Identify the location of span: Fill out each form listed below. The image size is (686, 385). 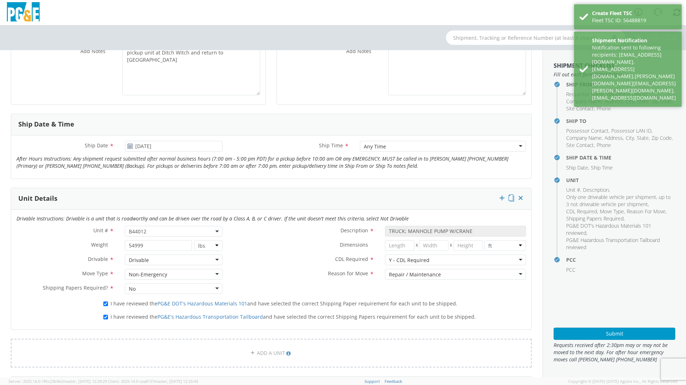
(614, 75).